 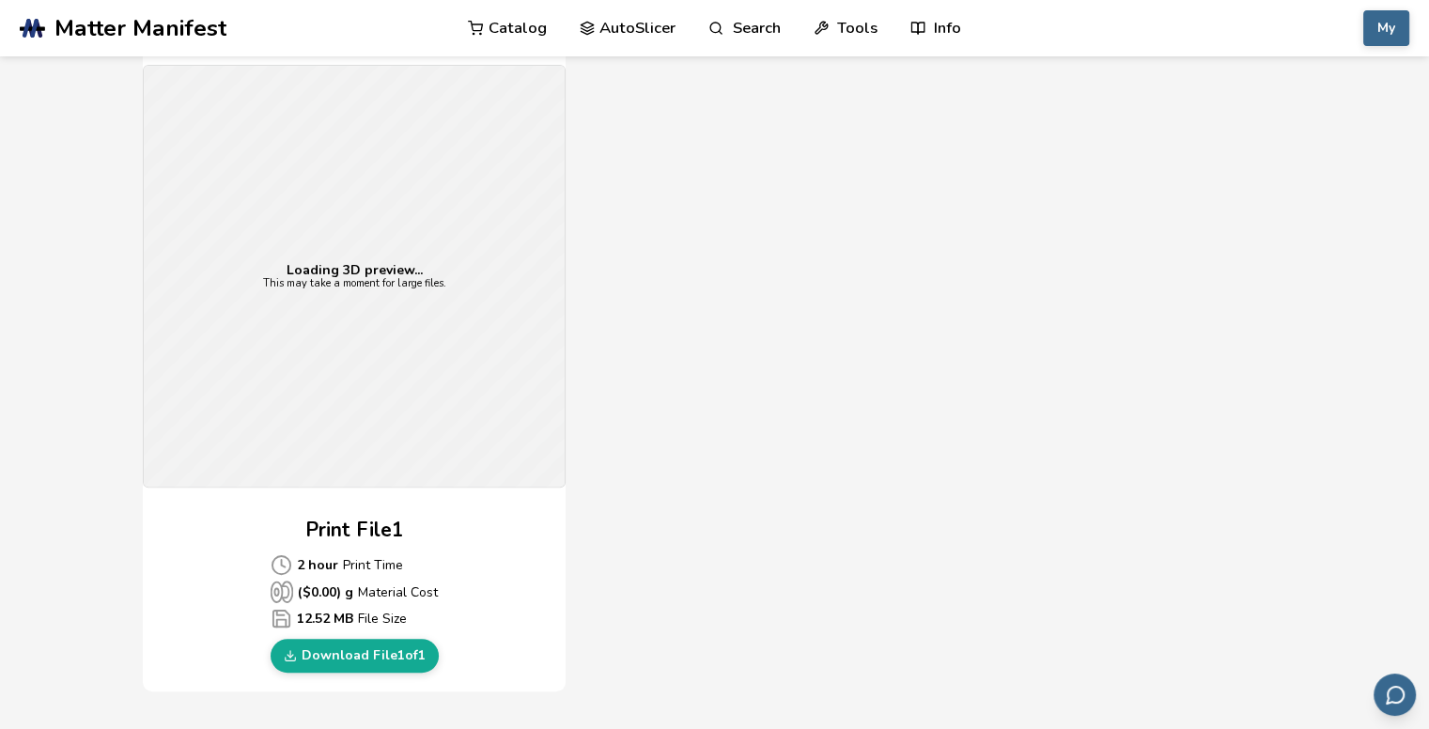 What do you see at coordinates (354, 284) in the screenshot?
I see `p: This may take a moment for large files.` at bounding box center [354, 284].